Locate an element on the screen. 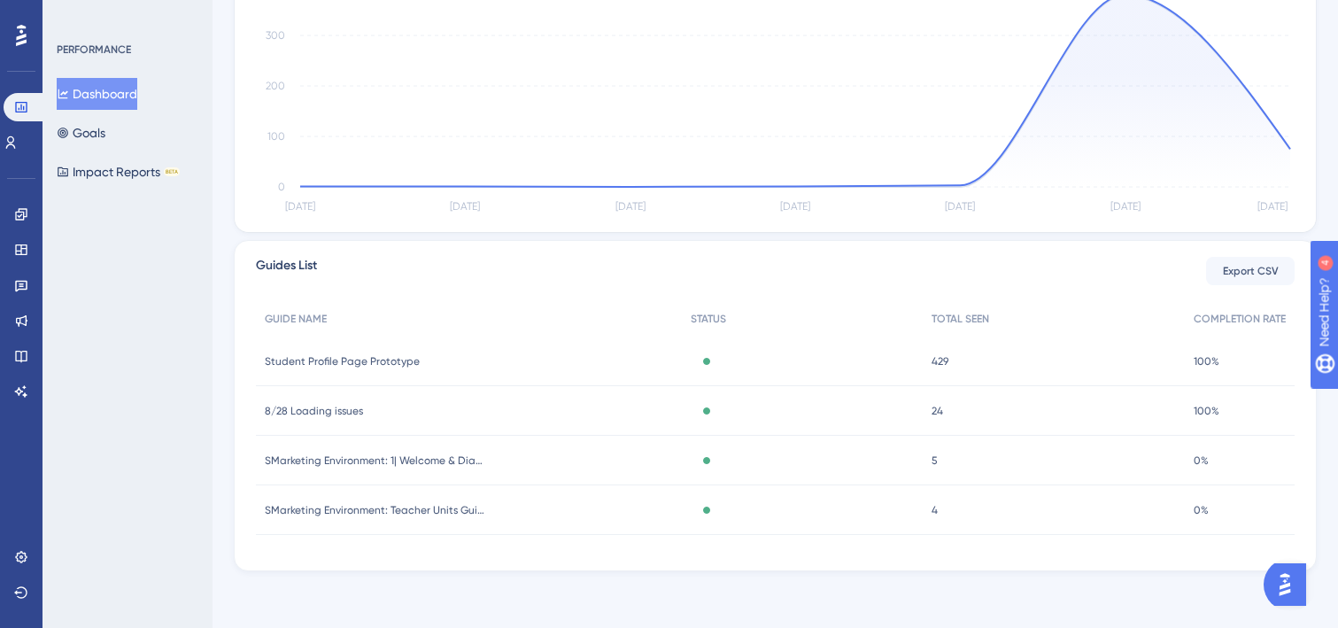 The height and width of the screenshot is (628, 1338). span: STATUS is located at coordinates (708, 319).